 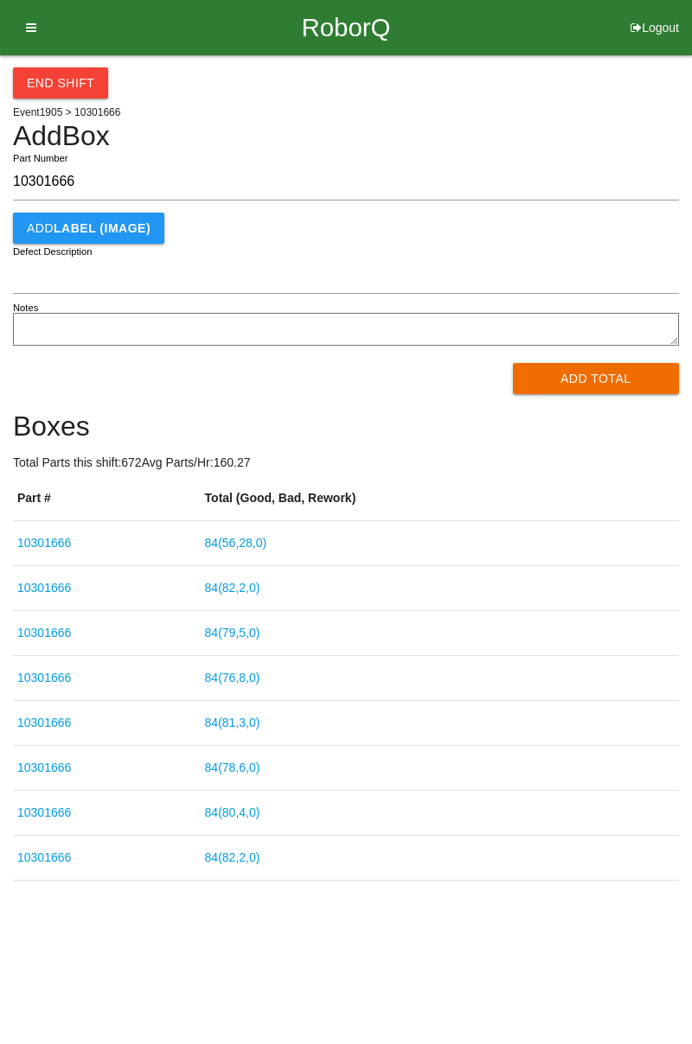 What do you see at coordinates (61, 83) in the screenshot?
I see `button: End Shift` at bounding box center [61, 83].